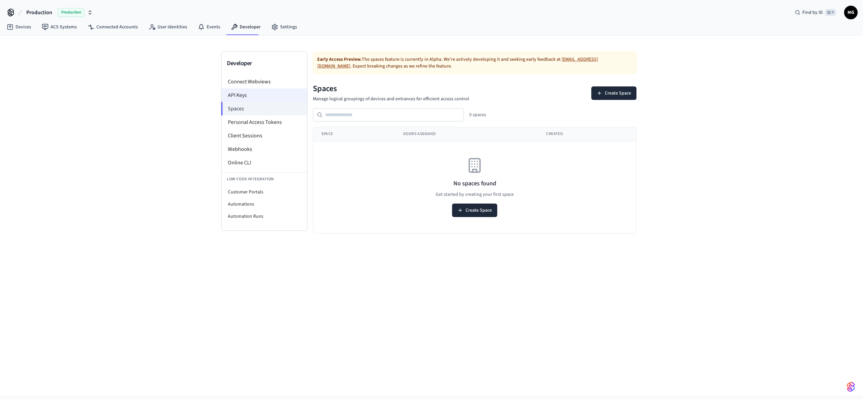 The width and height of the screenshot is (863, 399). Describe the element at coordinates (264, 179) in the screenshot. I see `li: Low Code Integration` at that location.